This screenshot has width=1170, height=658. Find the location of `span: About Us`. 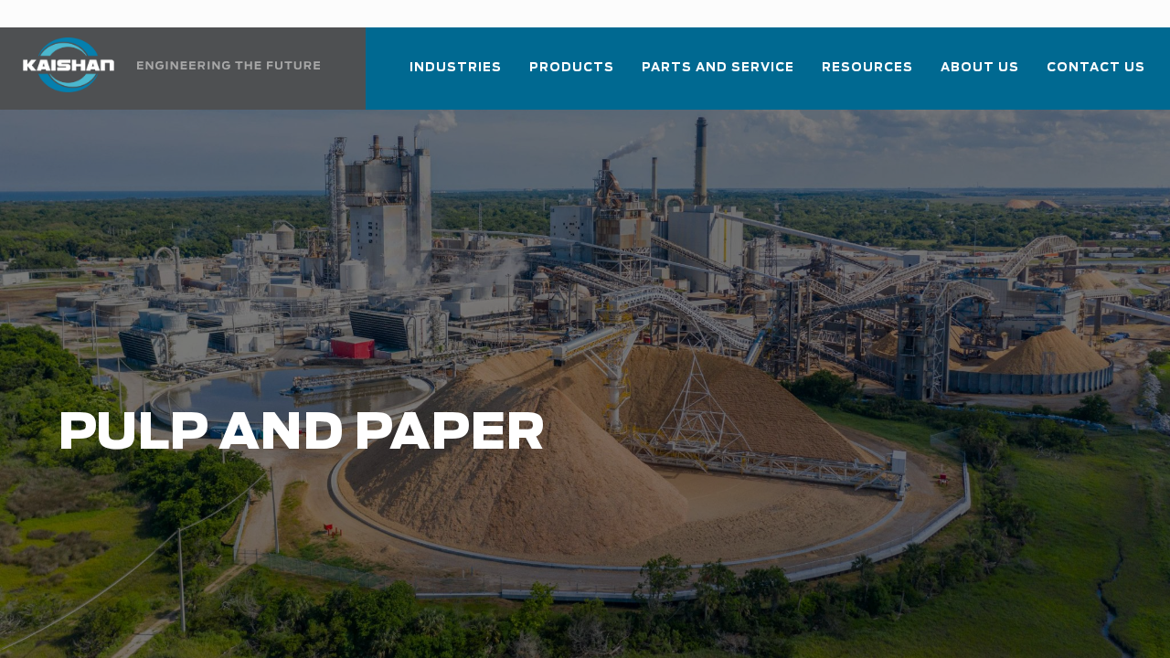

span: About Us is located at coordinates (980, 68).